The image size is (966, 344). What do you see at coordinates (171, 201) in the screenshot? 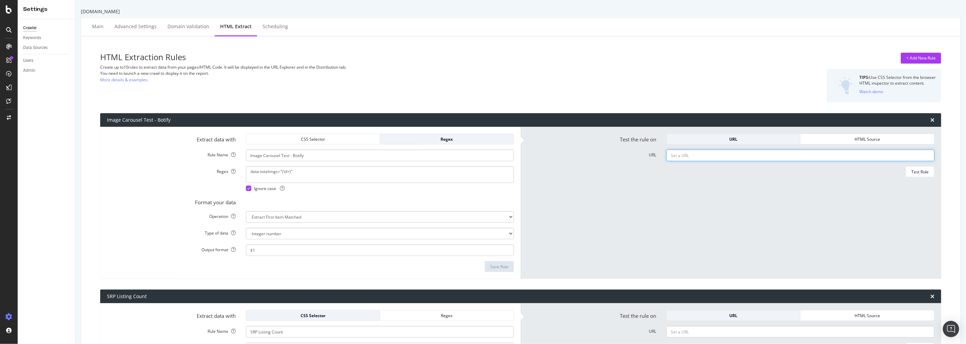
I see `label: Format your data` at bounding box center [171, 201].